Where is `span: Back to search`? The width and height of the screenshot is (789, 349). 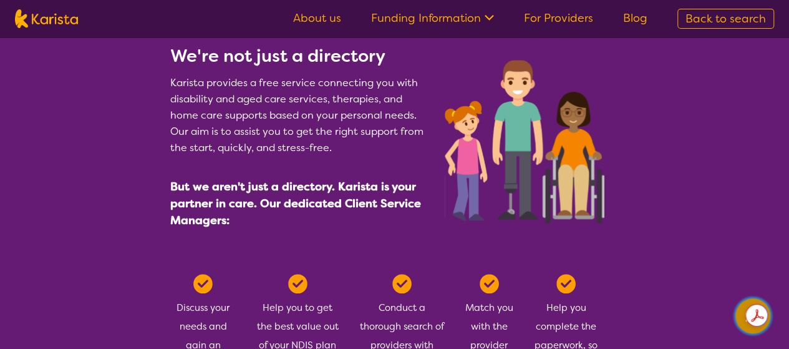
span: Back to search is located at coordinates (725, 19).